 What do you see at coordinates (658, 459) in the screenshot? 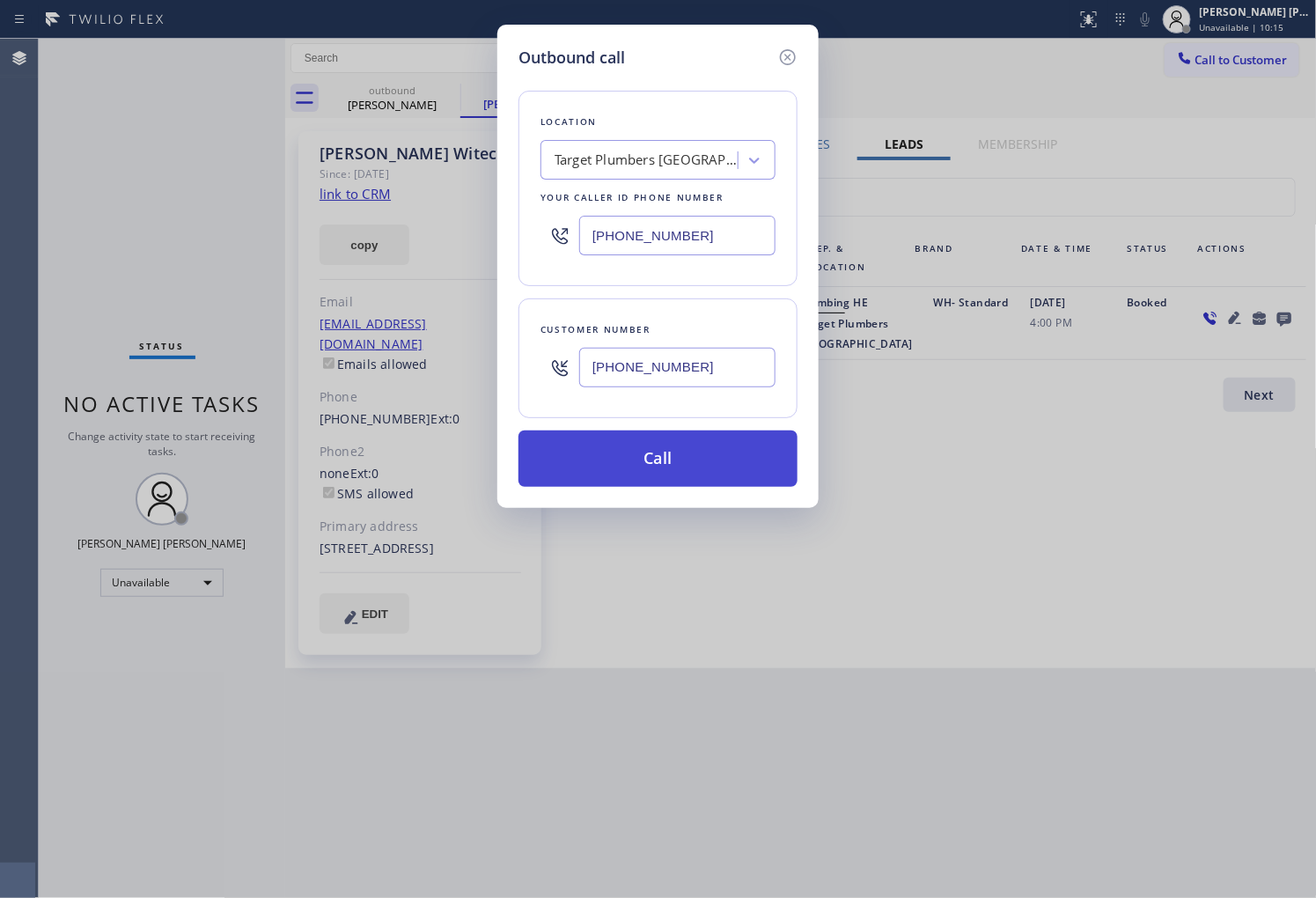
I see `button: Call` at bounding box center [658, 459].